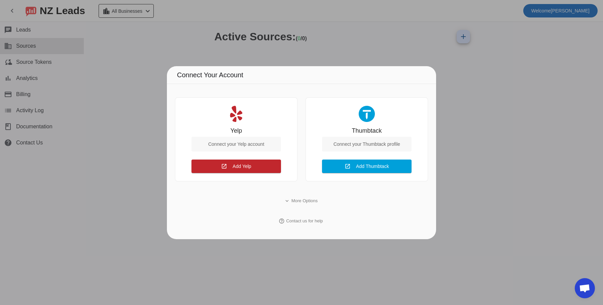 This screenshot has width=603, height=305. I want to click on span: Add Thumbtack, so click(372, 166).